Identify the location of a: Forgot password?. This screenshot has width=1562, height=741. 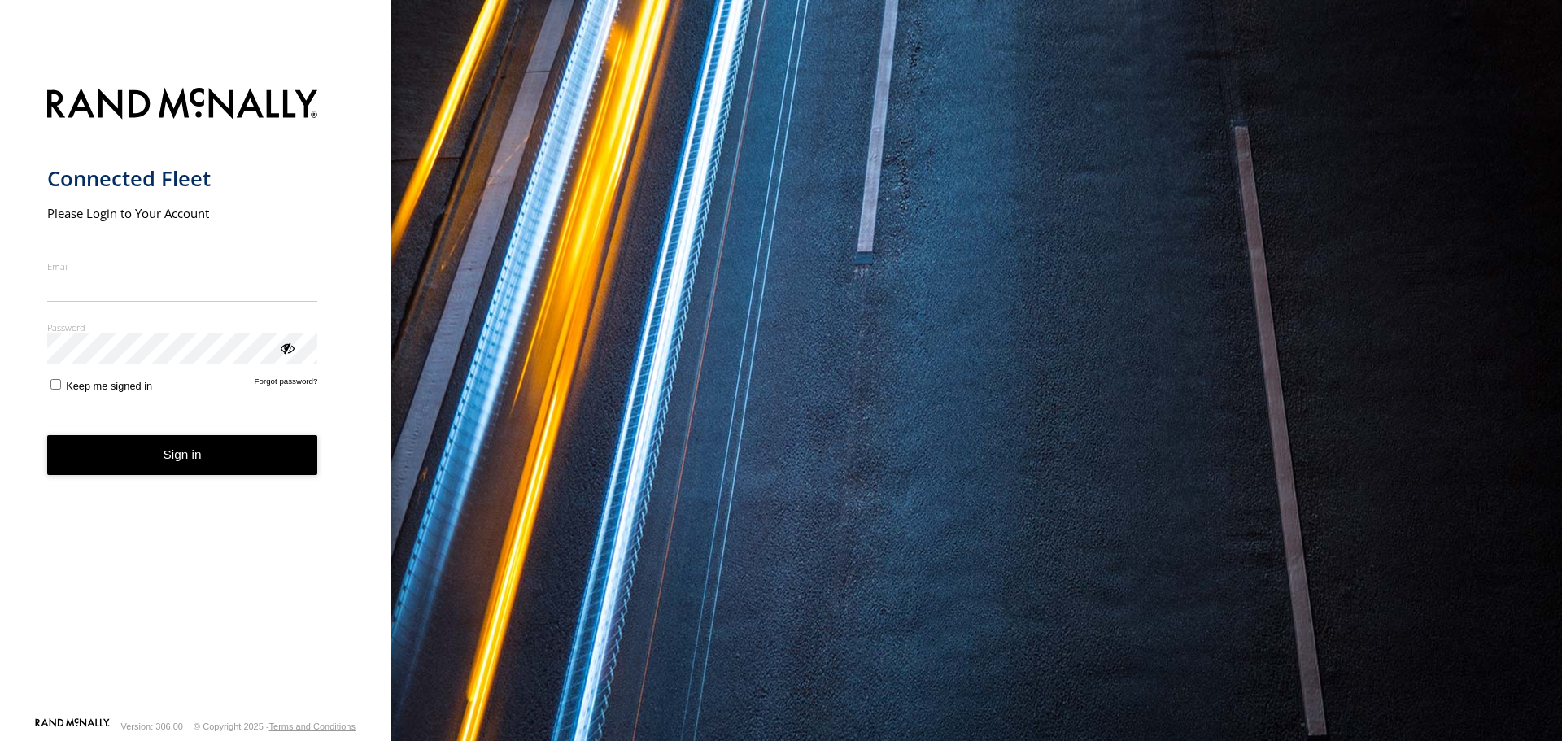
(286, 384).